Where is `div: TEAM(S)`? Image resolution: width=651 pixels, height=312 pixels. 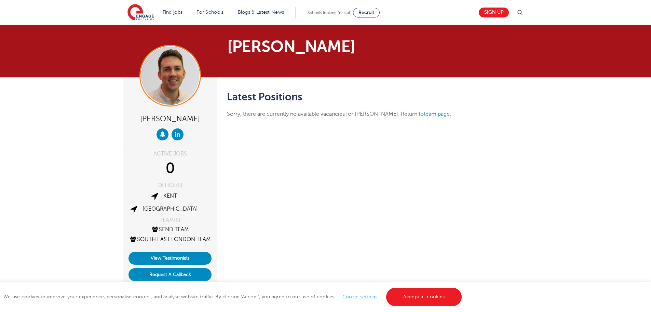
div: TEAM(S) is located at coordinates (170, 220).